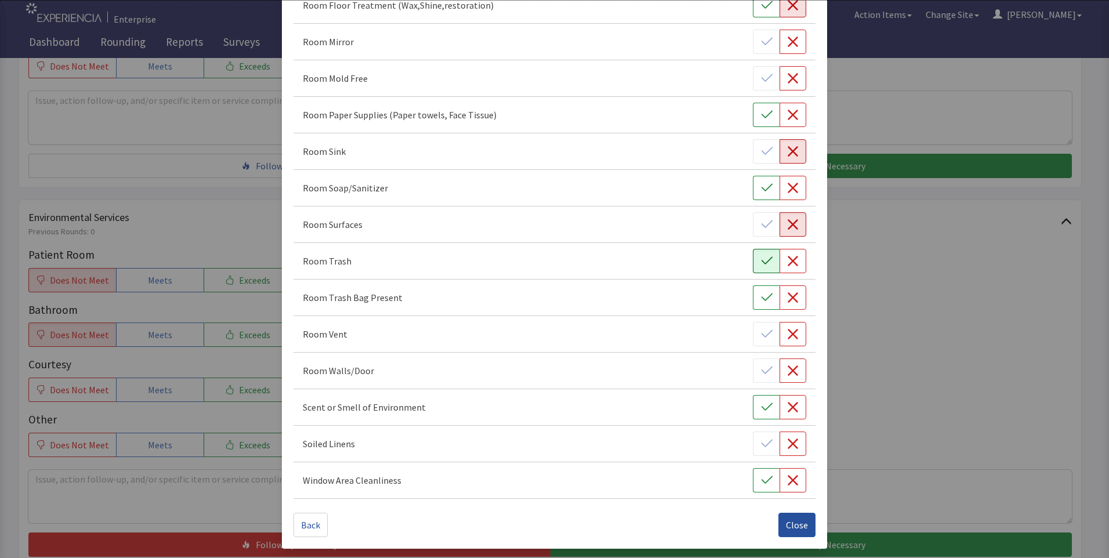 This screenshot has height=558, width=1109. Describe the element at coordinates (332, 224) in the screenshot. I see `p: Room Surfaces` at that location.